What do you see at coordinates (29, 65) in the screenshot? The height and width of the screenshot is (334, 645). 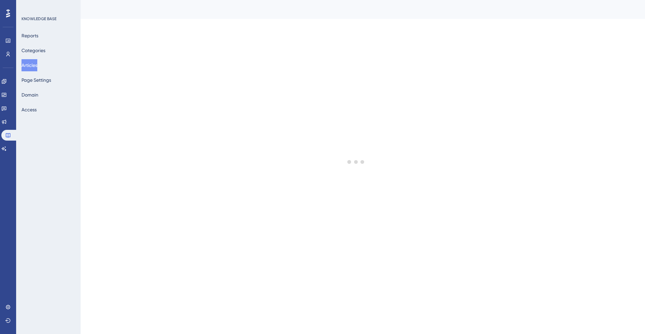 I see `button: Articles` at bounding box center [29, 65].